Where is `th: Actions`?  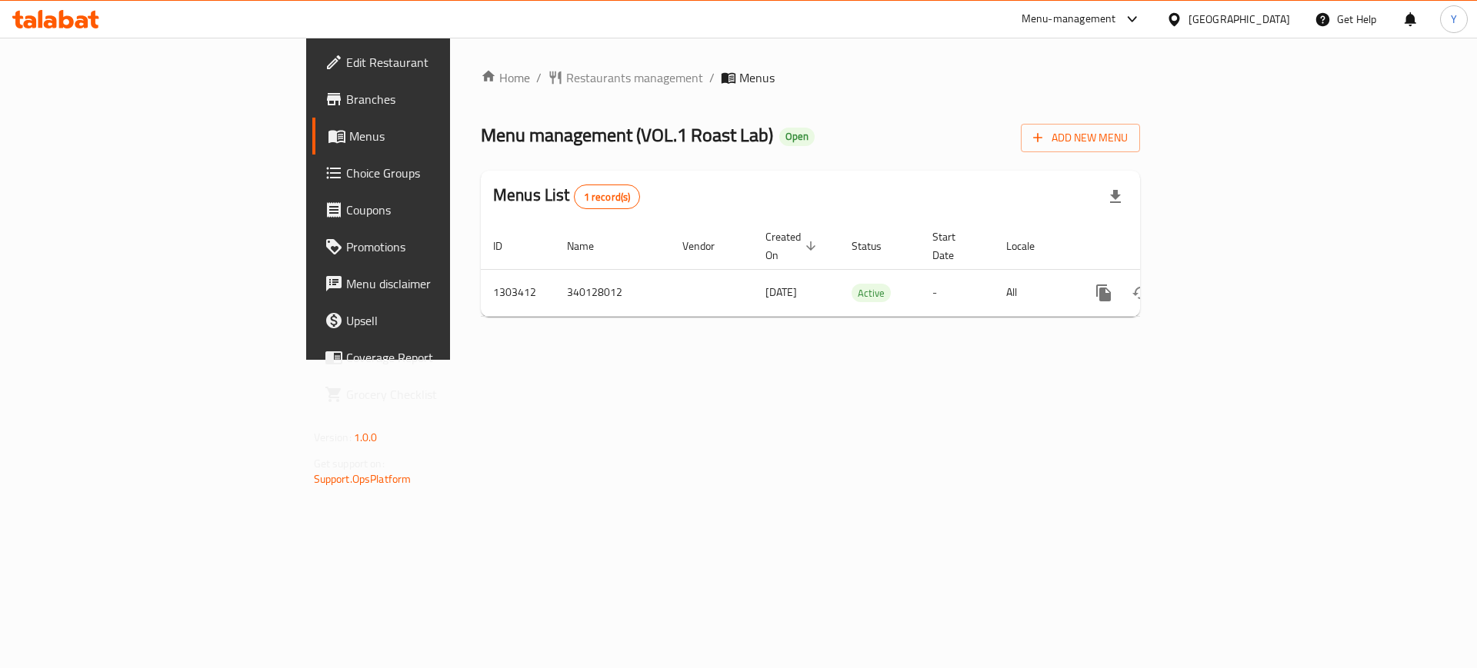
th: Actions is located at coordinates (1159, 246).